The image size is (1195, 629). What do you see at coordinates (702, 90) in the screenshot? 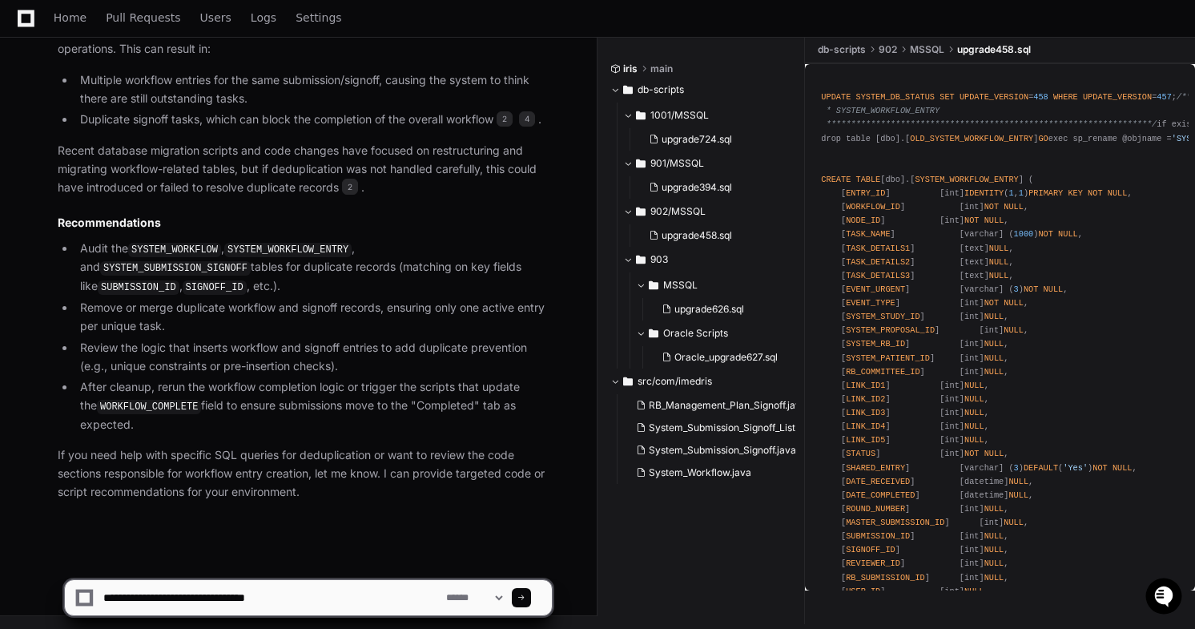
I see `button: db-scripts` at bounding box center [702, 90].